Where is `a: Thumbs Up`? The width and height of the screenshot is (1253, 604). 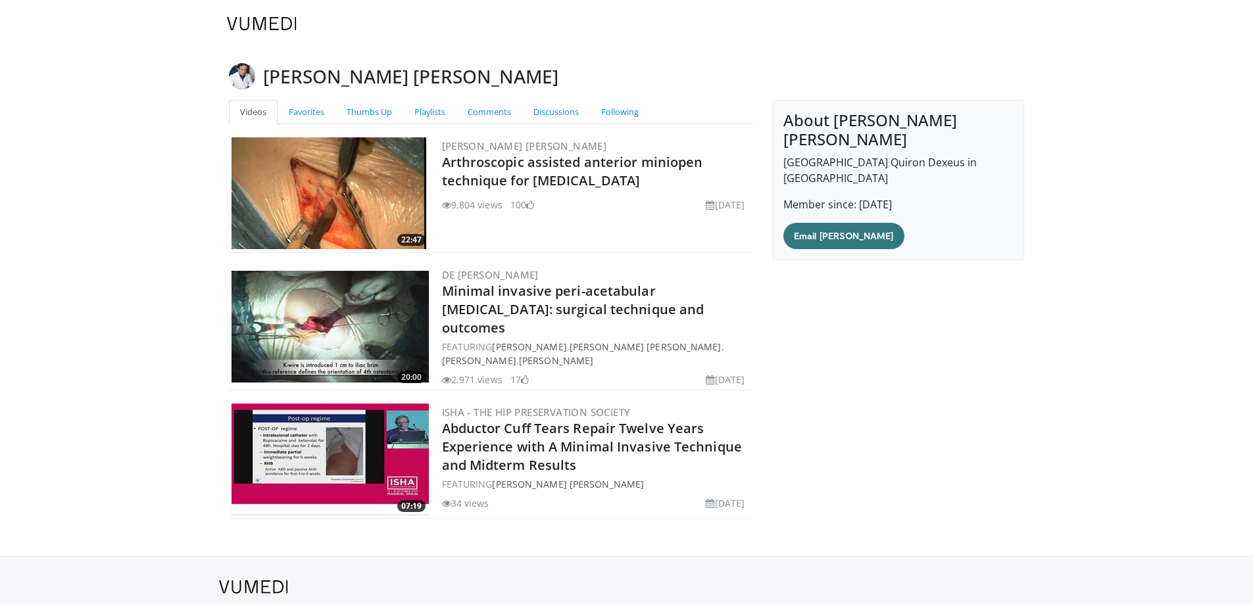
a: Thumbs Up is located at coordinates (369, 112).